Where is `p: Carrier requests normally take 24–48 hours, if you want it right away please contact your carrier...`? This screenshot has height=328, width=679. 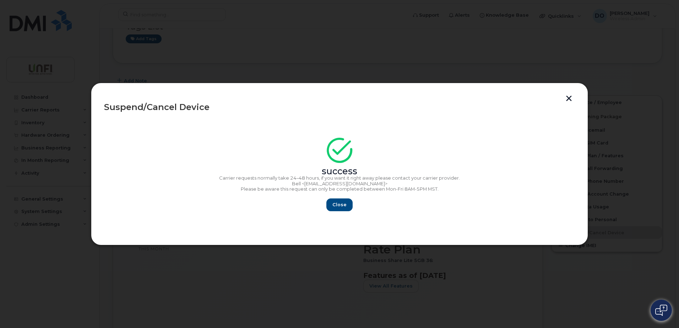
p: Carrier requests normally take 24–48 hours, if you want it right away please contact your carrier... is located at coordinates (339, 178).